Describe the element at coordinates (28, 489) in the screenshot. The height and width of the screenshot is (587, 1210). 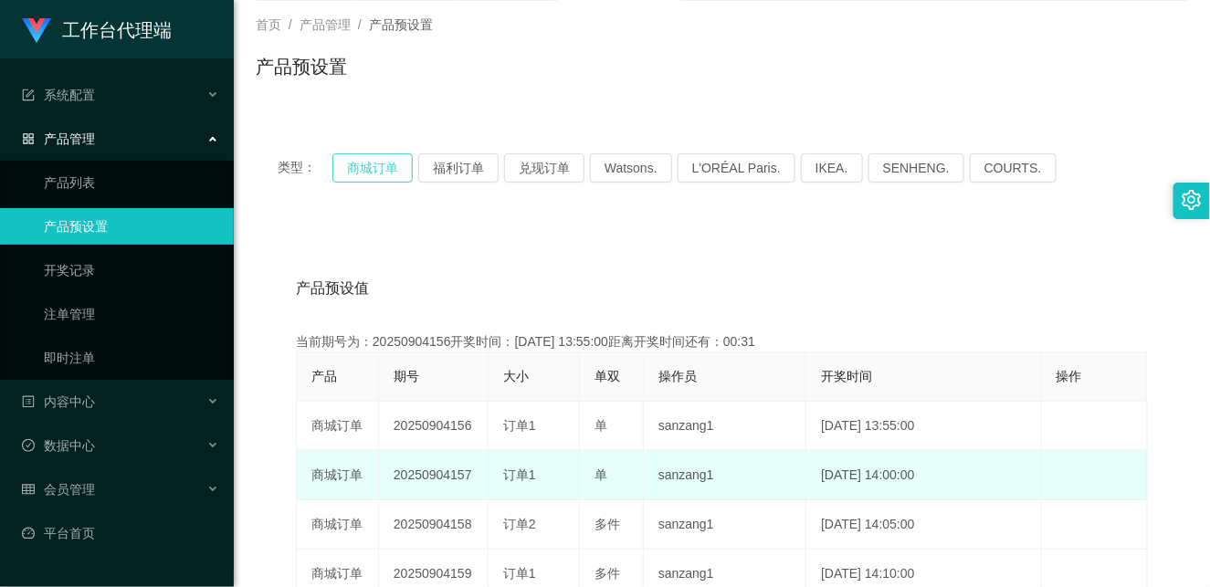
I see `i: 图标: table` at that location.